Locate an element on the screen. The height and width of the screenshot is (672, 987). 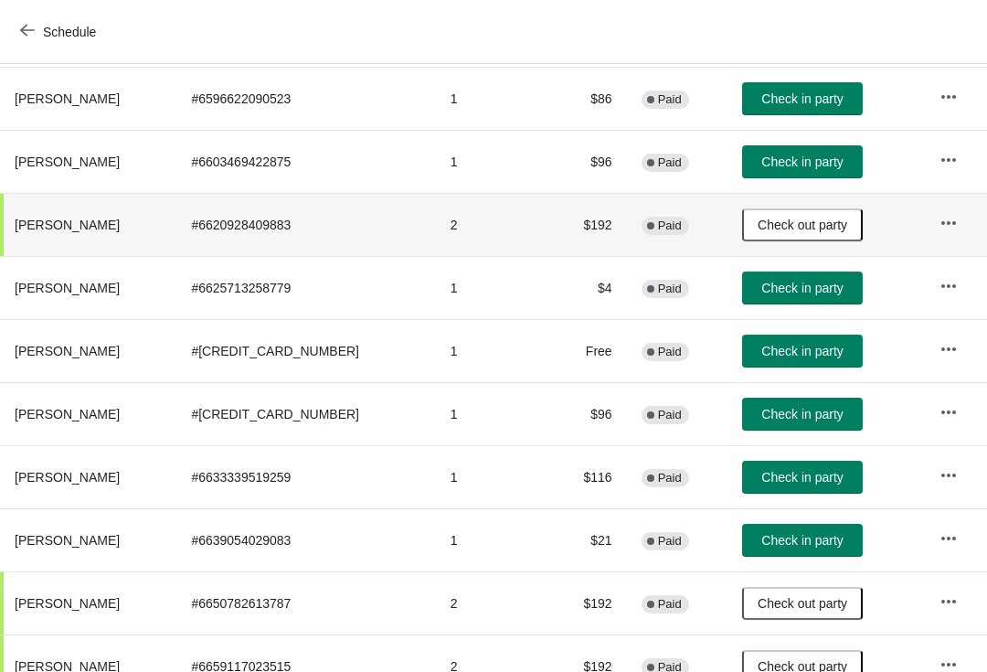
button: Schedule is located at coordinates (59, 32).